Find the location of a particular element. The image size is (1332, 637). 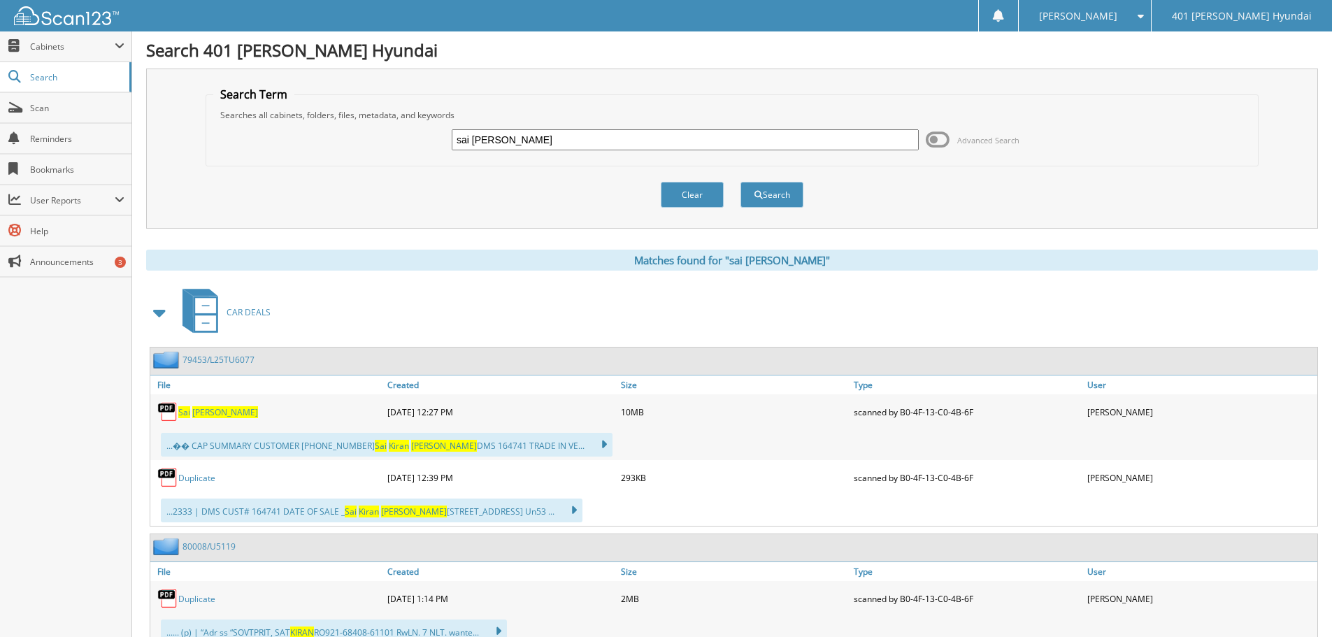

span: User Reports is located at coordinates (72, 200).